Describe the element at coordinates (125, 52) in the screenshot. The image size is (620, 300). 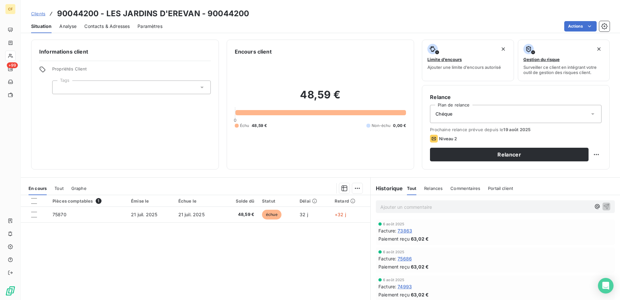
I see `h6: Informations client` at that location.